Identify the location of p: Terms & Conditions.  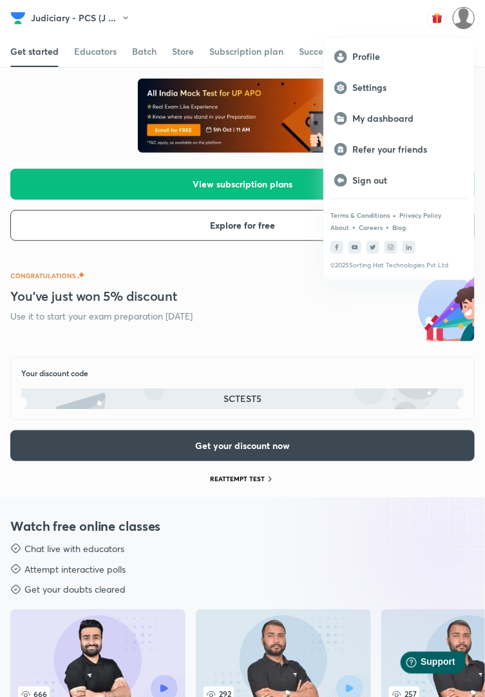
(360, 215).